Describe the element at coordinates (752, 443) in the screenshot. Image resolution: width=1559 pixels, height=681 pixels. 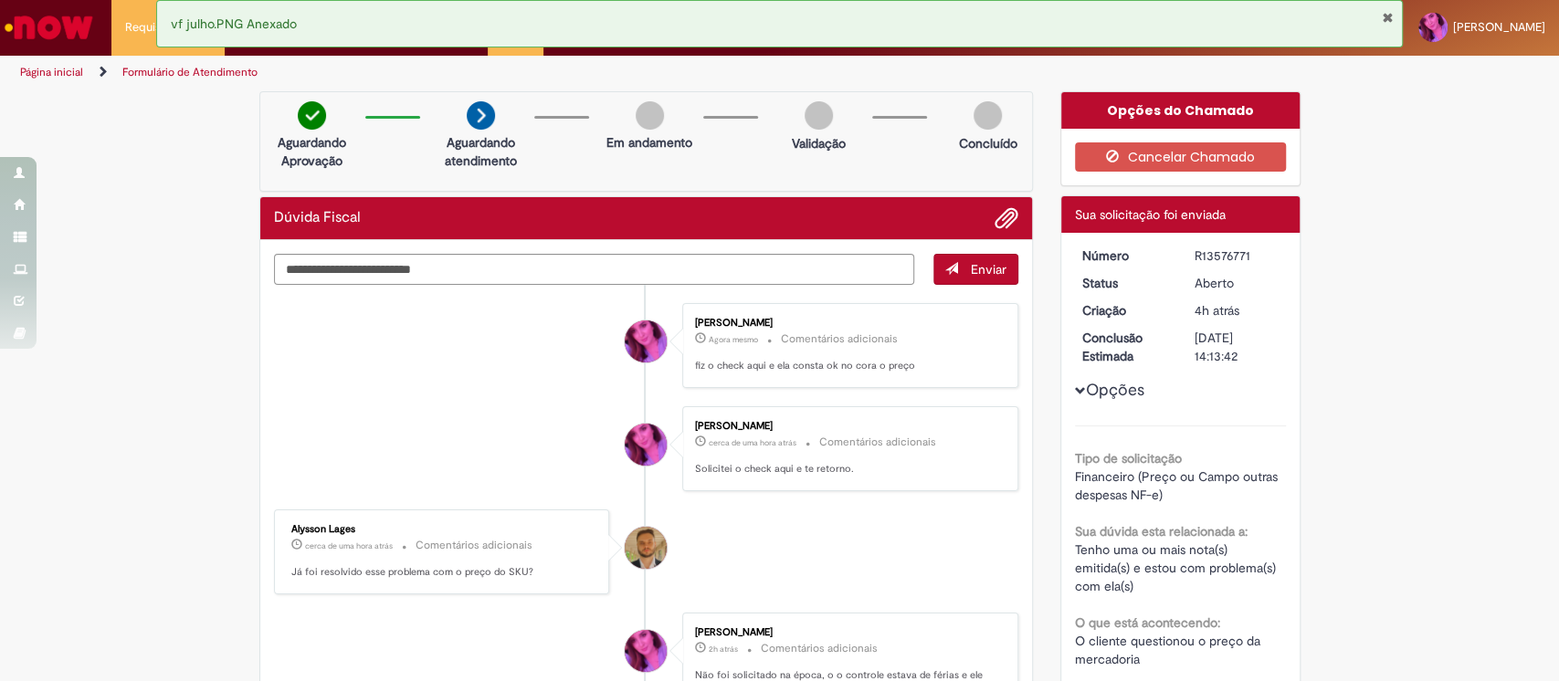
I see `time: 29/09/2025 16:46:40` at that location.